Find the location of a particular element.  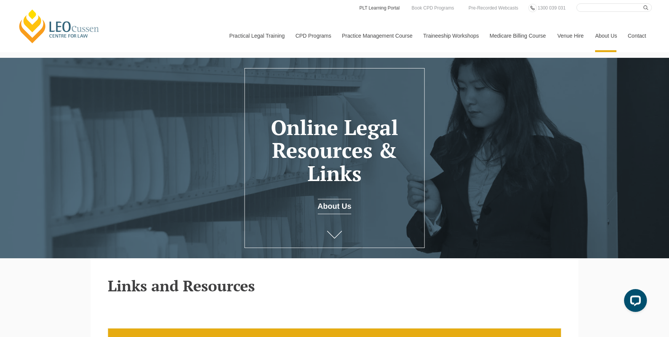

a: 1300 039 031 is located at coordinates (551, 8).